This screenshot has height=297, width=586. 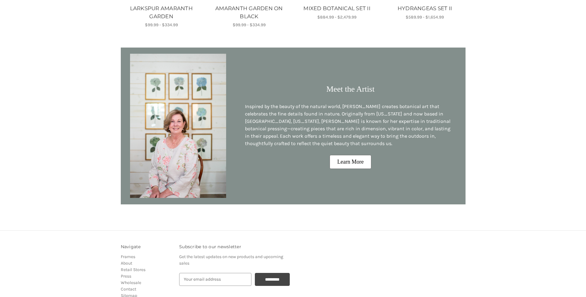 I want to click on a: Contact, so click(x=129, y=289).